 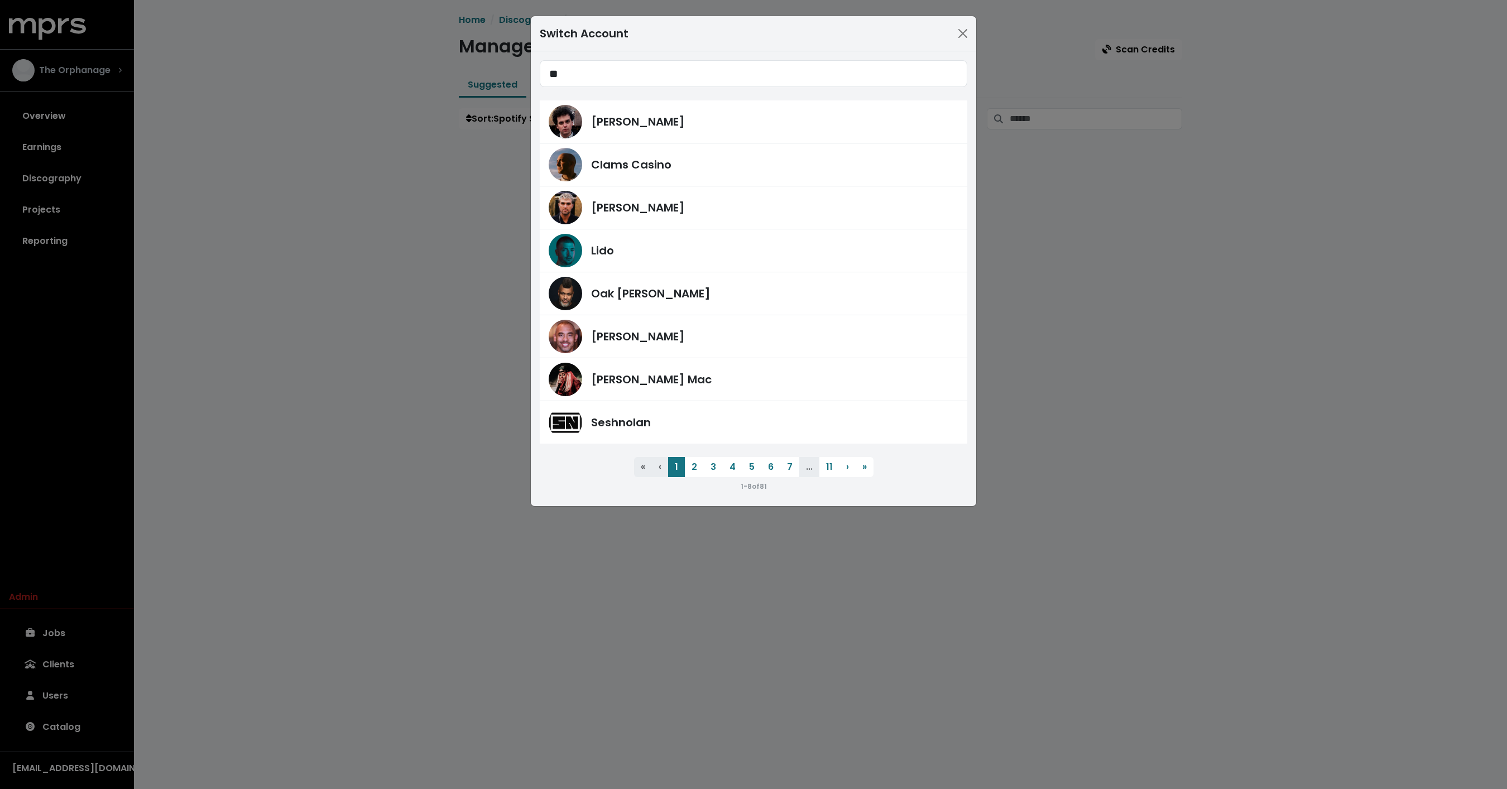 I want to click on button: 2, so click(x=694, y=467).